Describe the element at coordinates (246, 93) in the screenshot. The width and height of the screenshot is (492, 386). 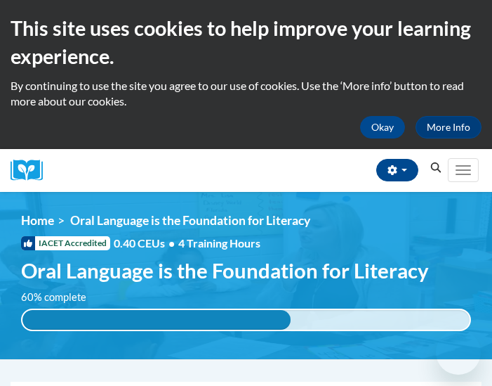
I see `p: By continuing to use the site you agree to our use of cookies. Use the ‘More info’ button to read...` at that location.